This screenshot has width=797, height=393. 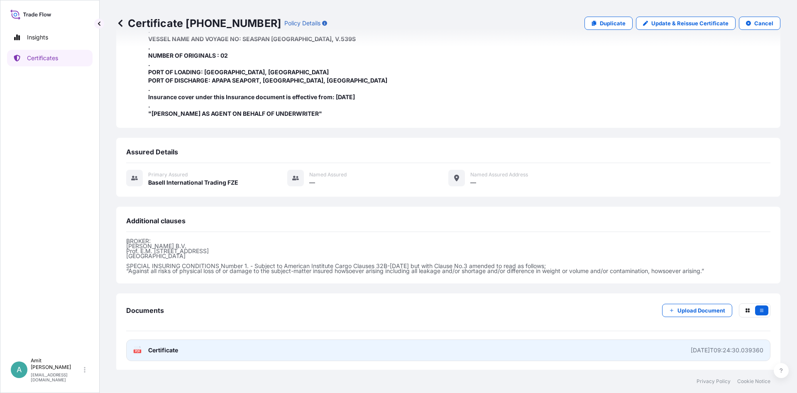 I want to click on span: Named Assured Address, so click(x=499, y=175).